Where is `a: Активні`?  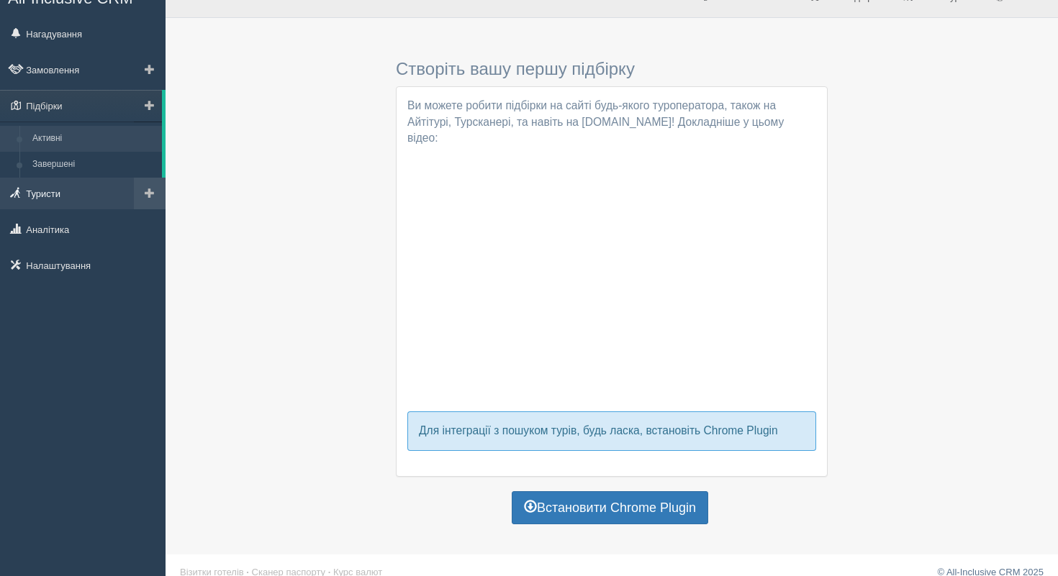
a: Активні is located at coordinates (94, 139).